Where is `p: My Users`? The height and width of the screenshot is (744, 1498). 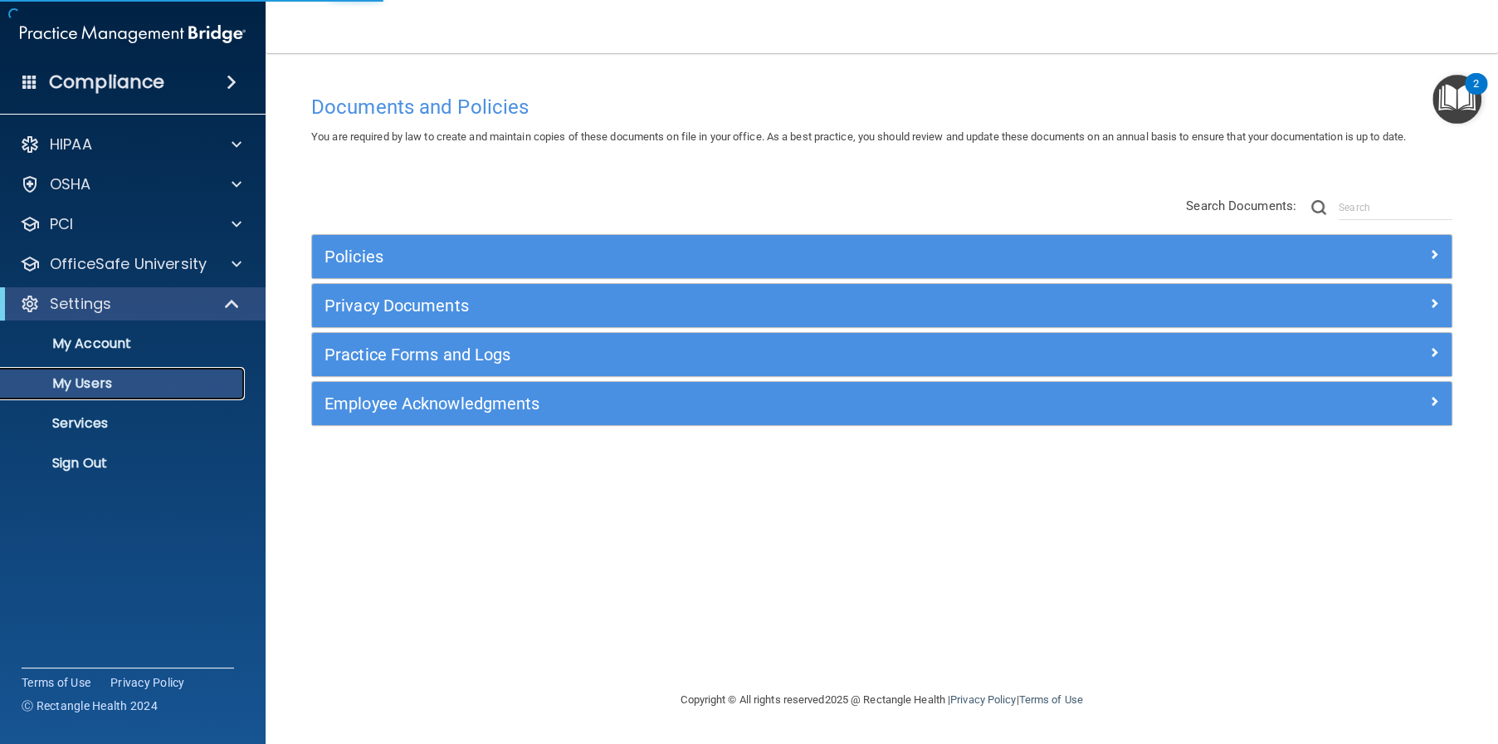 p: My Users is located at coordinates (124, 384).